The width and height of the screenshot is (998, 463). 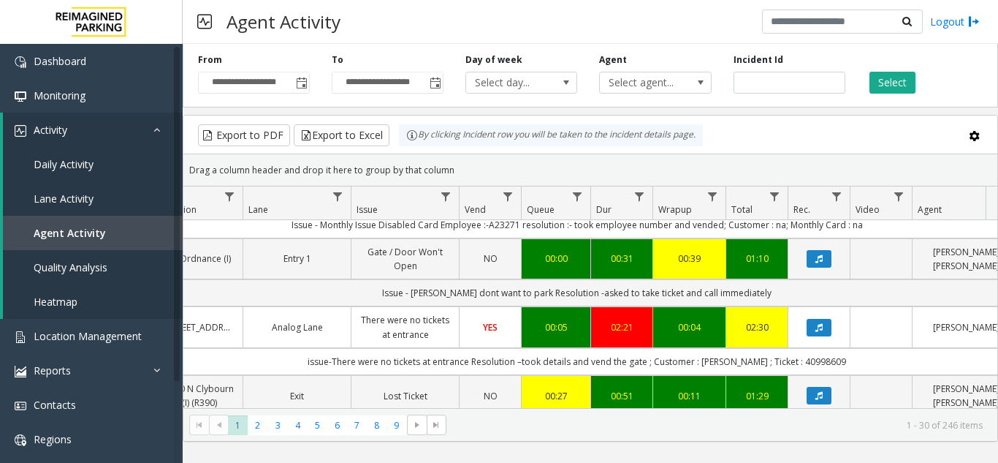 I want to click on a: 00:00, so click(x=556, y=258).